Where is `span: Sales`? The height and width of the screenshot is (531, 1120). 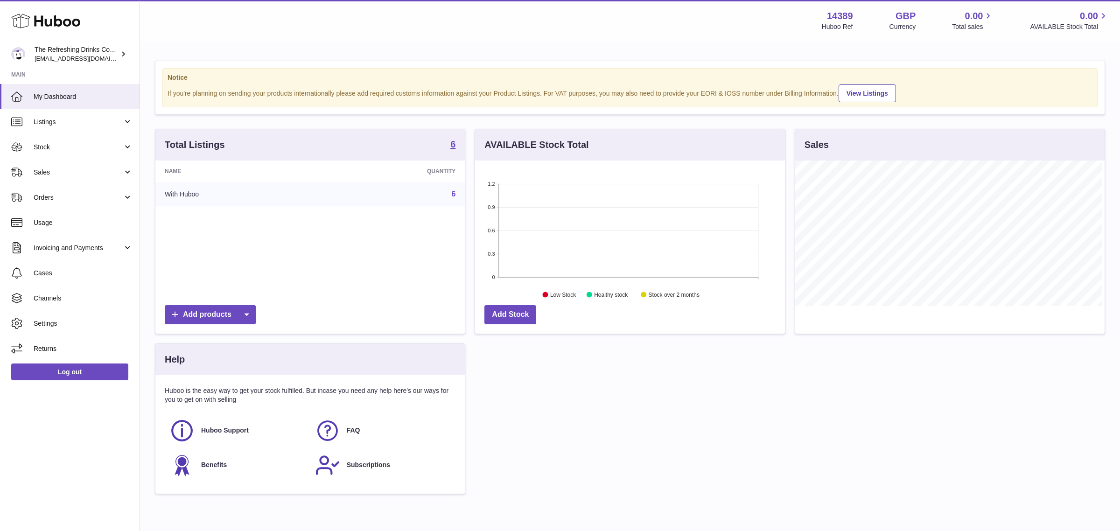 span: Sales is located at coordinates (78, 172).